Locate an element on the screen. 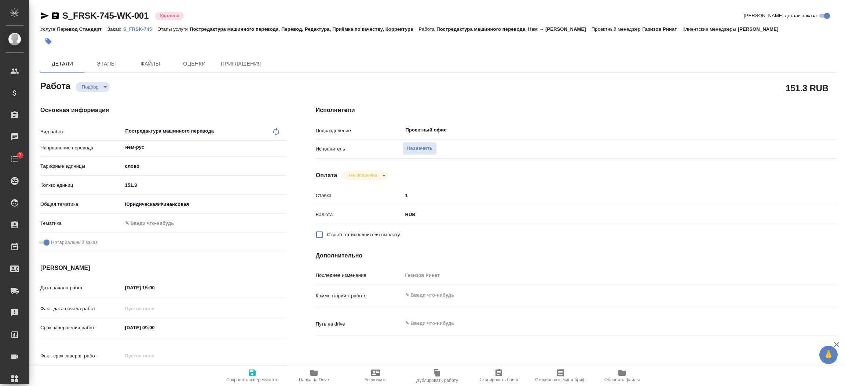  span: Обновить файлы is located at coordinates (622, 380).